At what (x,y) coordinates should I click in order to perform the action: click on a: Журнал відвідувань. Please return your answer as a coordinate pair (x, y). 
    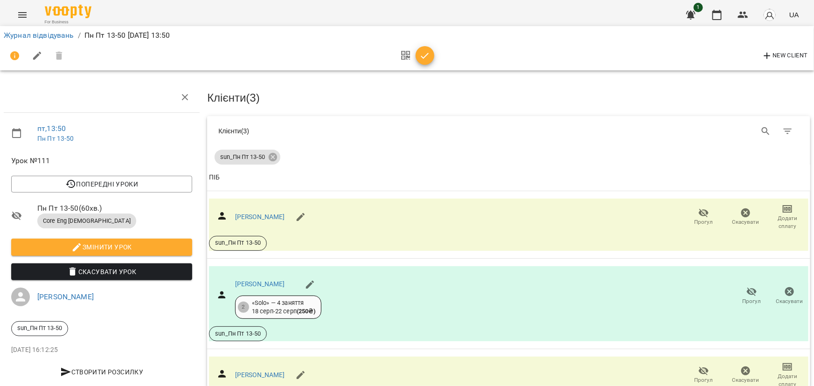
    Looking at the image, I should click on (39, 35).